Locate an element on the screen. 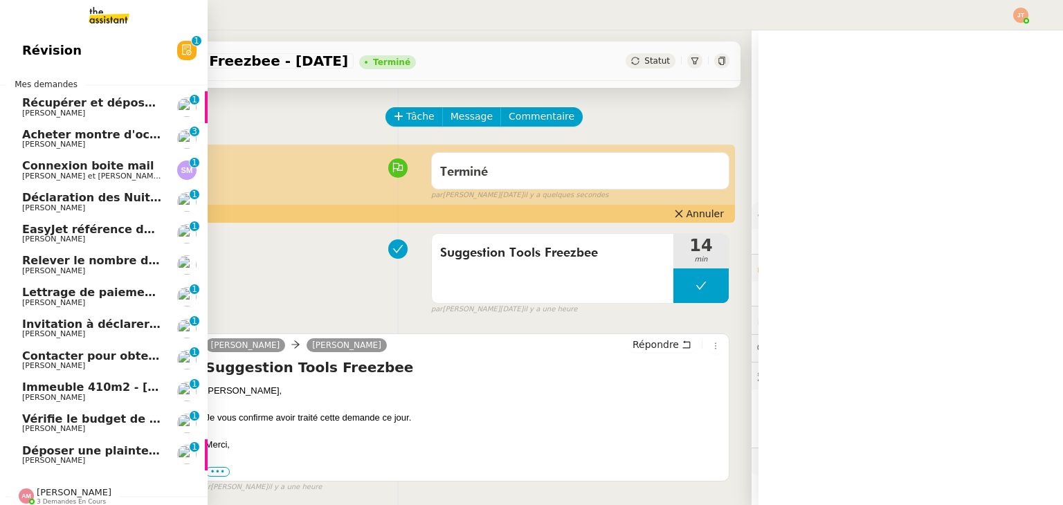  img: users%2F2jlvdN0P8GbCBZjV6FkzaZ0HjPj2%2Favatar%2Fdownload%20(7).jpeg is located at coordinates (187, 139).